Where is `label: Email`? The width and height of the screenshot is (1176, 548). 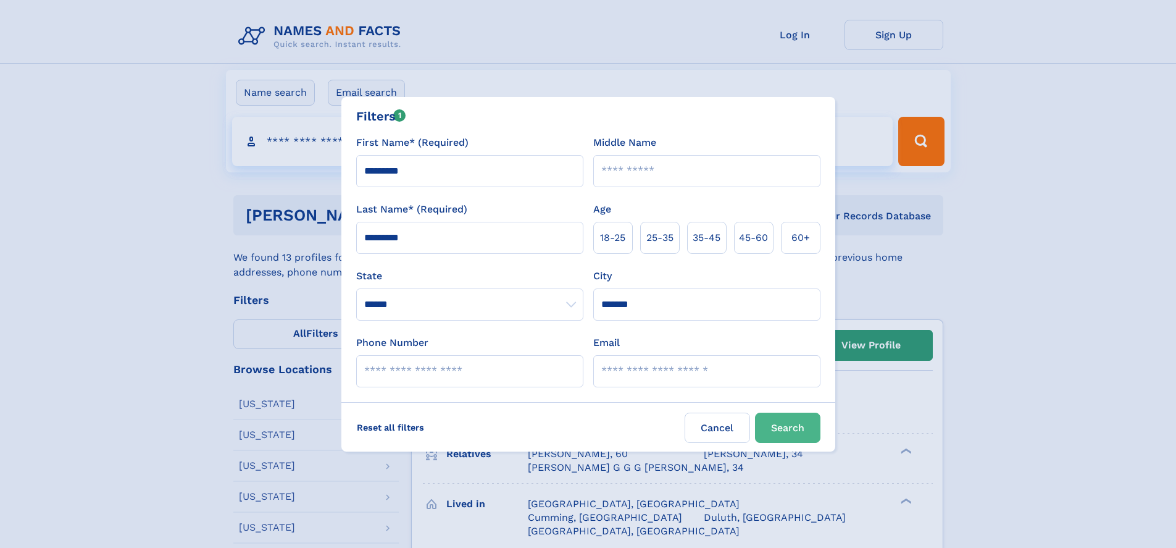
label: Email is located at coordinates (606, 343).